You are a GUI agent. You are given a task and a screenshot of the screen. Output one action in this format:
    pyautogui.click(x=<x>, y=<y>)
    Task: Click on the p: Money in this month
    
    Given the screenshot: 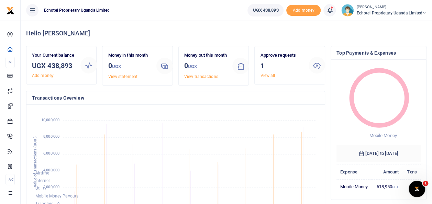 What is the action you would take?
    pyautogui.click(x=129, y=55)
    